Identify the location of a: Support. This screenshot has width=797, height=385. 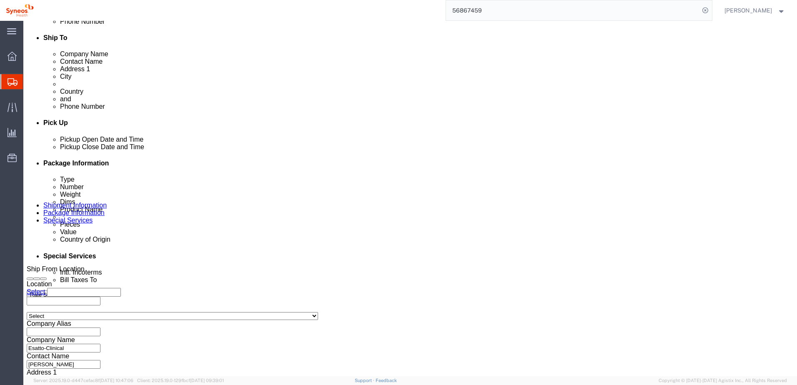
(365, 380).